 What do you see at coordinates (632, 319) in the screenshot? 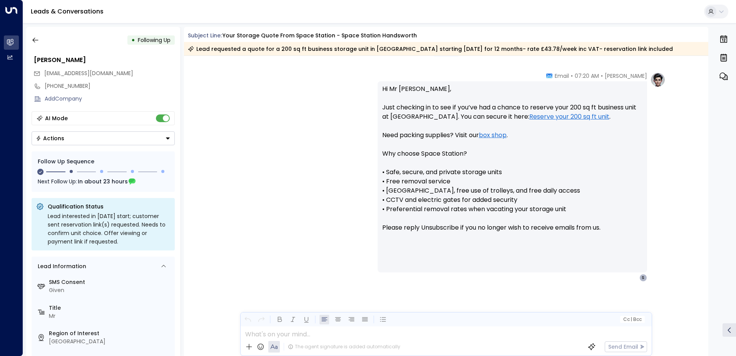
I see `span: Cc Bcc` at bounding box center [632, 319].